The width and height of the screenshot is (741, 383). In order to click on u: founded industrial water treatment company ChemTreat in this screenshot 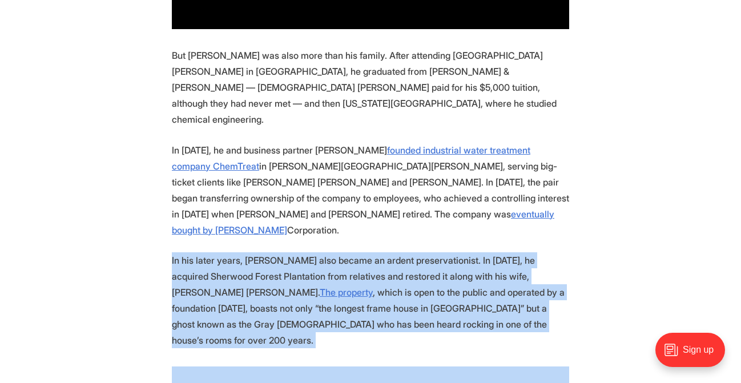, I will do `click(351, 158)`.